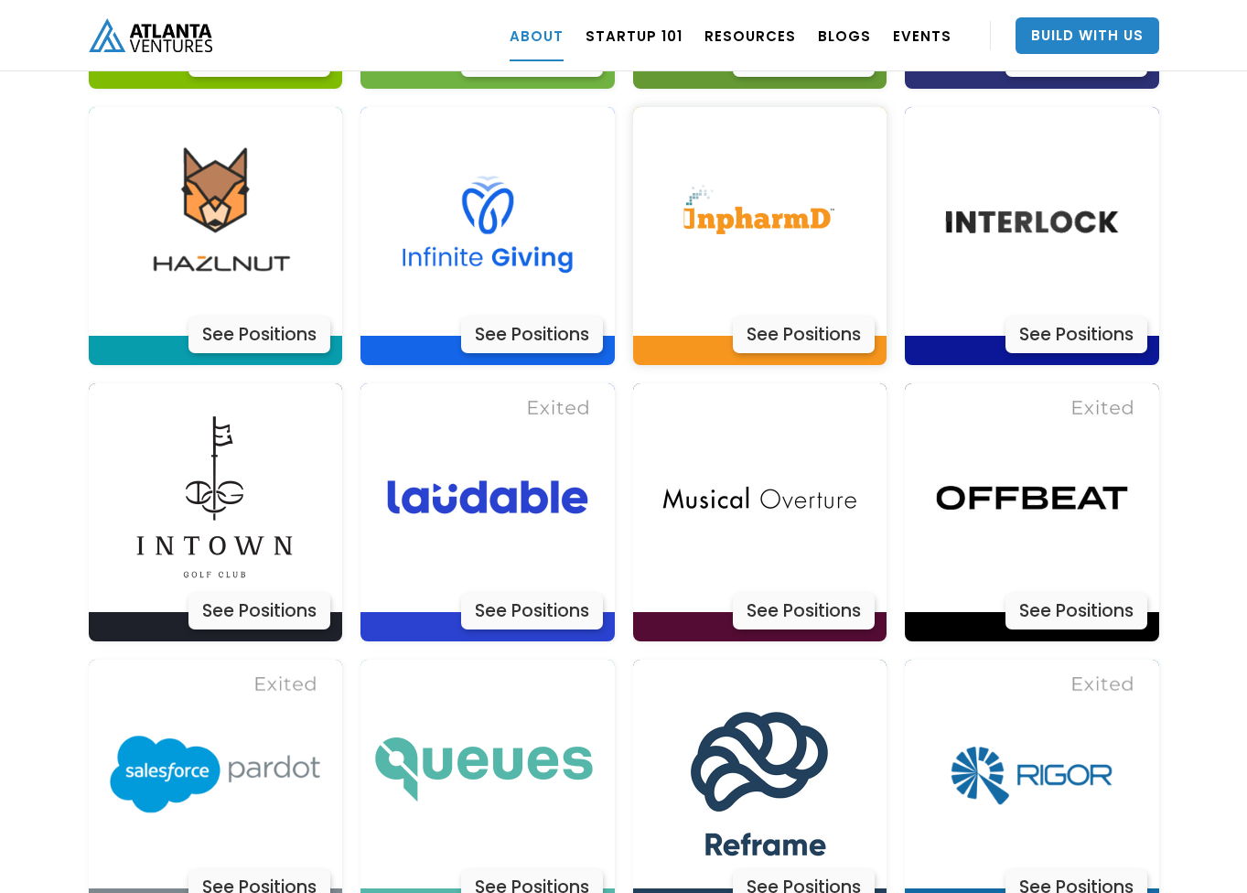 The width and height of the screenshot is (1247, 893). I want to click on a: RESOURCES, so click(750, 36).